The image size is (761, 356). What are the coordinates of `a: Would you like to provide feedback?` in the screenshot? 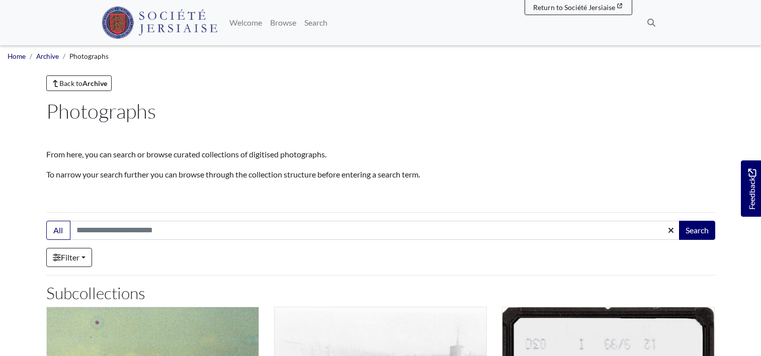 It's located at (751, 189).